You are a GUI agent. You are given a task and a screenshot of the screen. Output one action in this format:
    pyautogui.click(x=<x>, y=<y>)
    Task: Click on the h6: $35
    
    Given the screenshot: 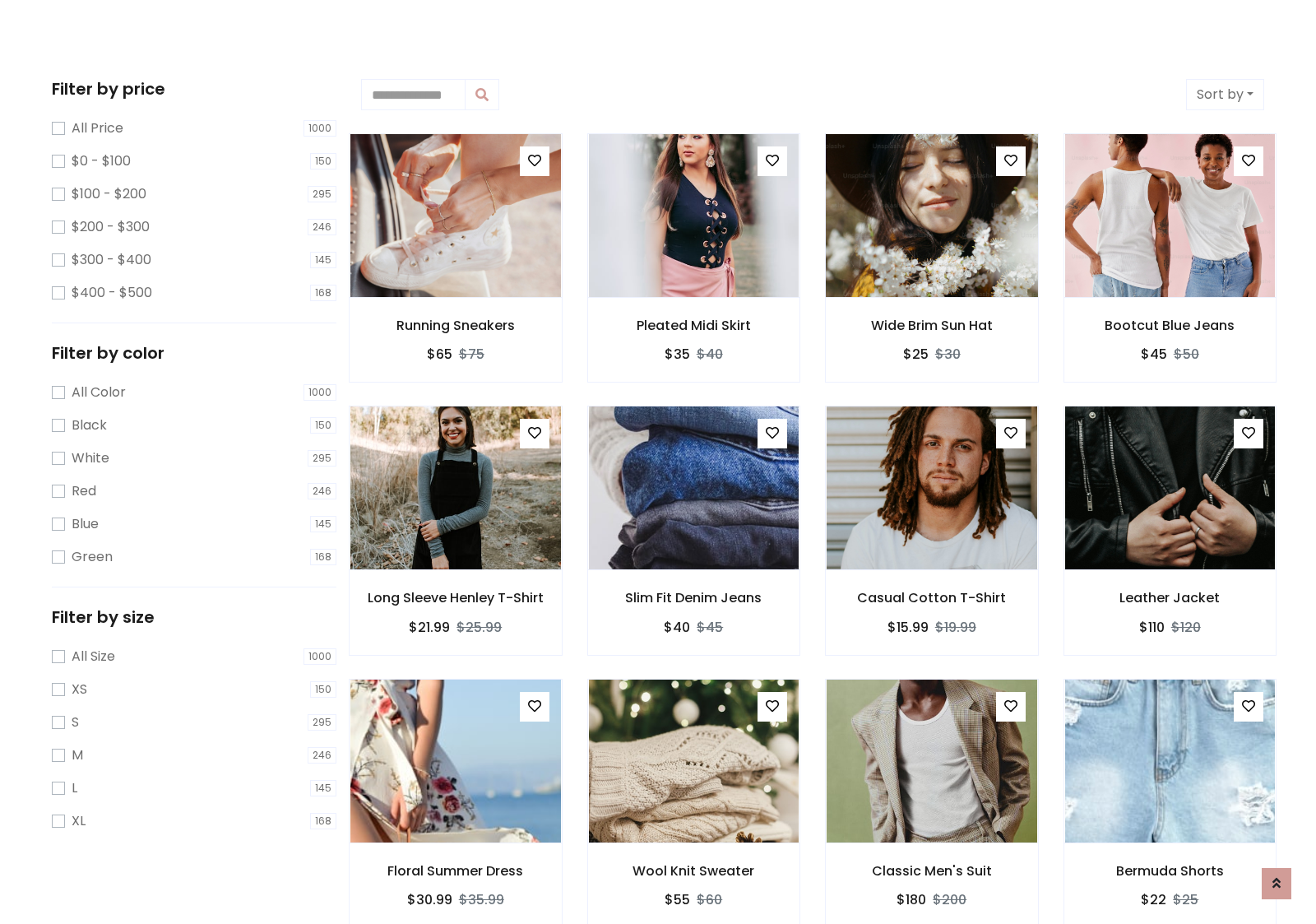 What is the action you would take?
    pyautogui.click(x=677, y=353)
    